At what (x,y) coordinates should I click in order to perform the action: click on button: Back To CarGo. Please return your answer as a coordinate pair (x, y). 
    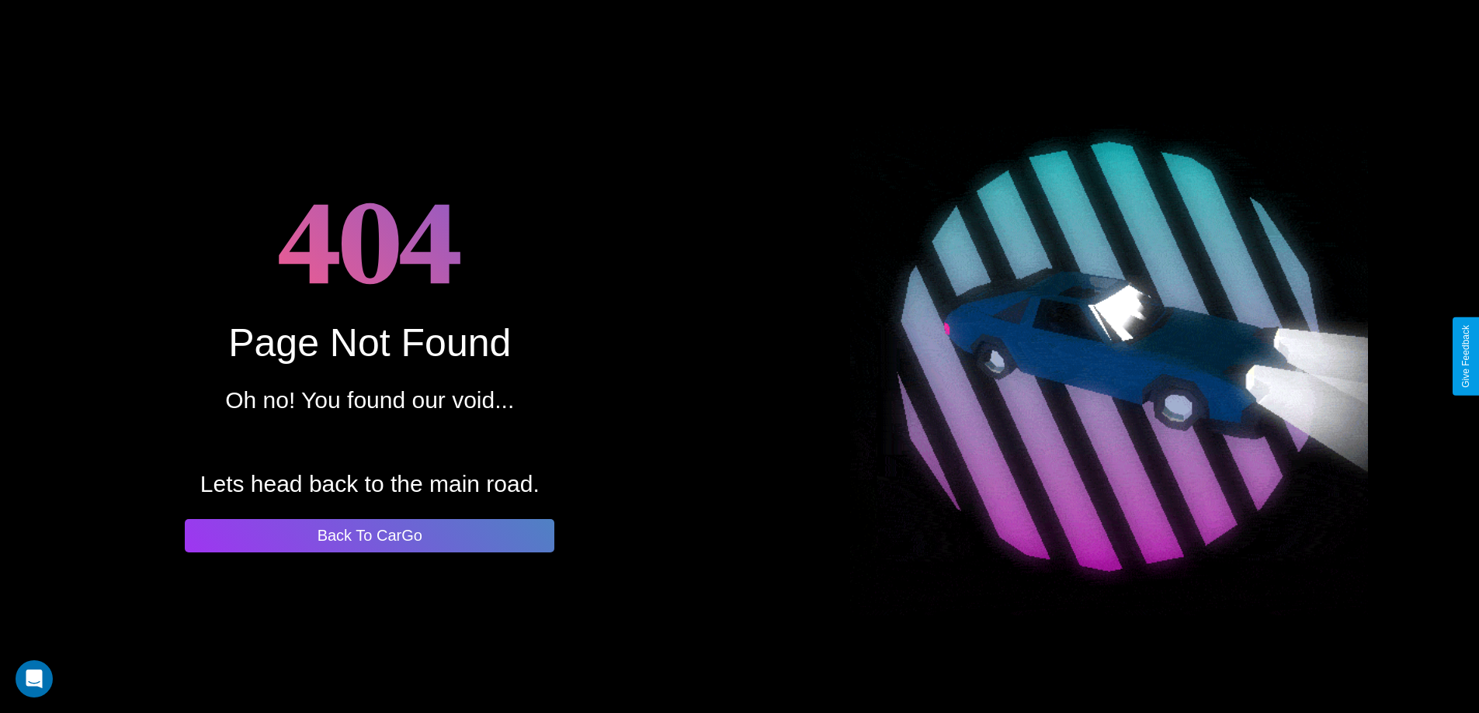
    Looking at the image, I should click on (370, 536).